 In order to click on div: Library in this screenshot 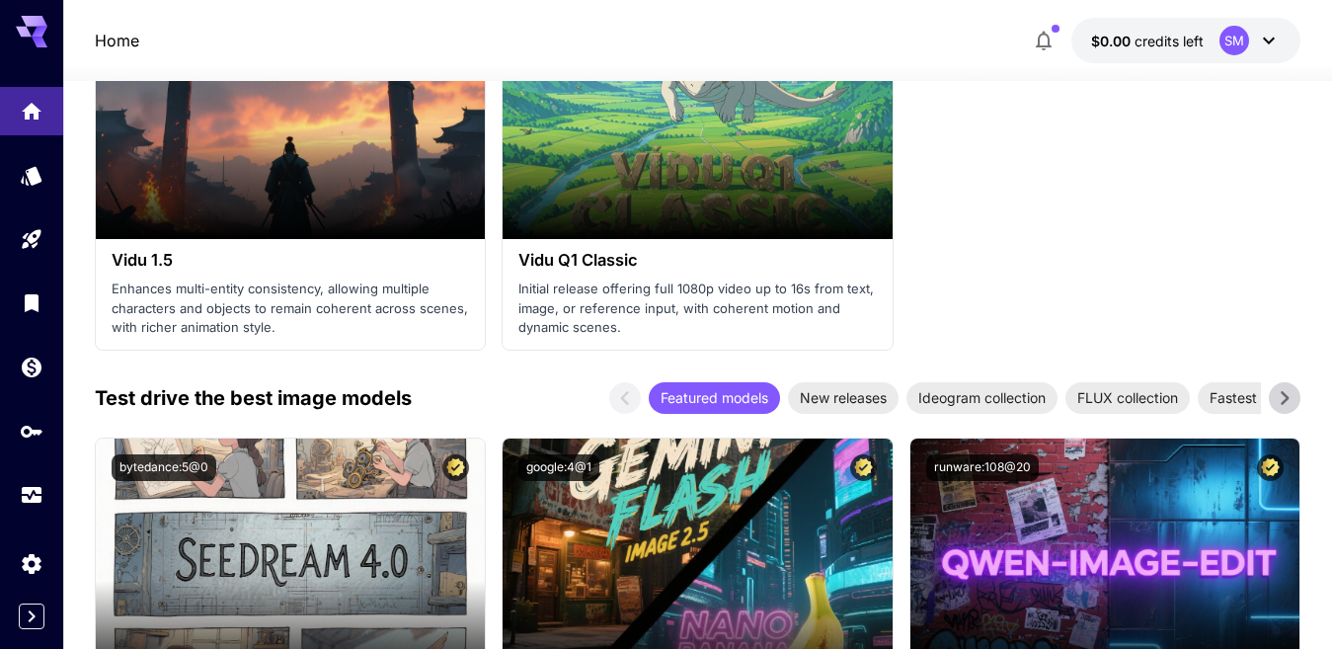, I will do `click(32, 302)`.